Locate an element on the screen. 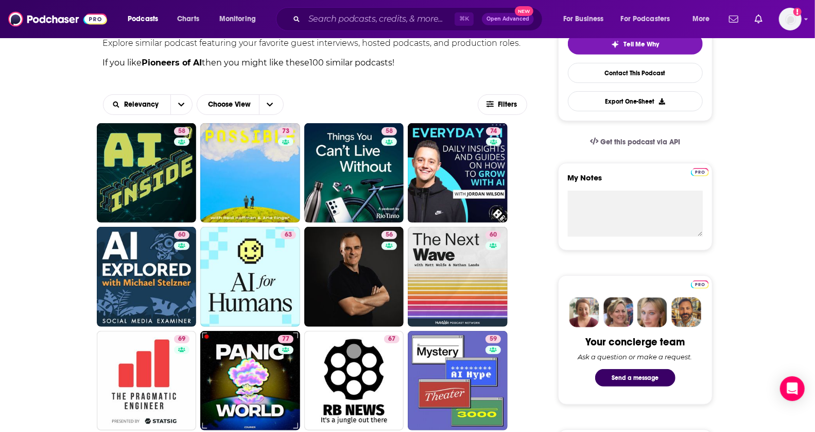  button: tell me why sparkleTell Me Why is located at coordinates (636, 44).